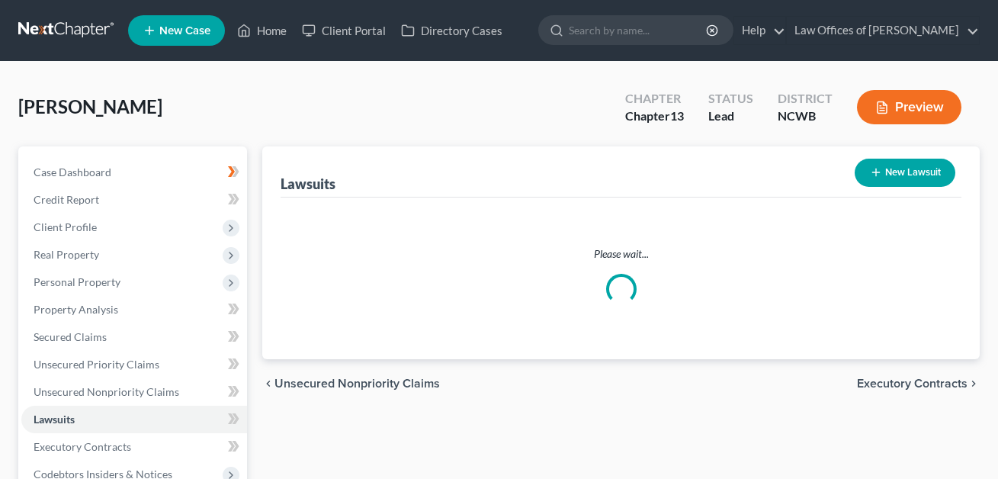  What do you see at coordinates (75, 309) in the screenshot?
I see `span: Property Analysis` at bounding box center [75, 309].